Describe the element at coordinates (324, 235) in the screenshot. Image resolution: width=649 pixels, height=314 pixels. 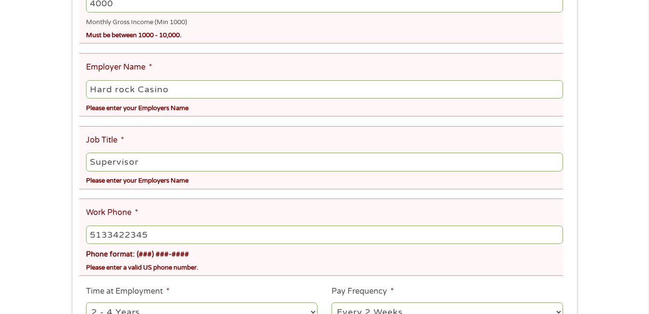
I see `input: (231) 754-4010` at that location.